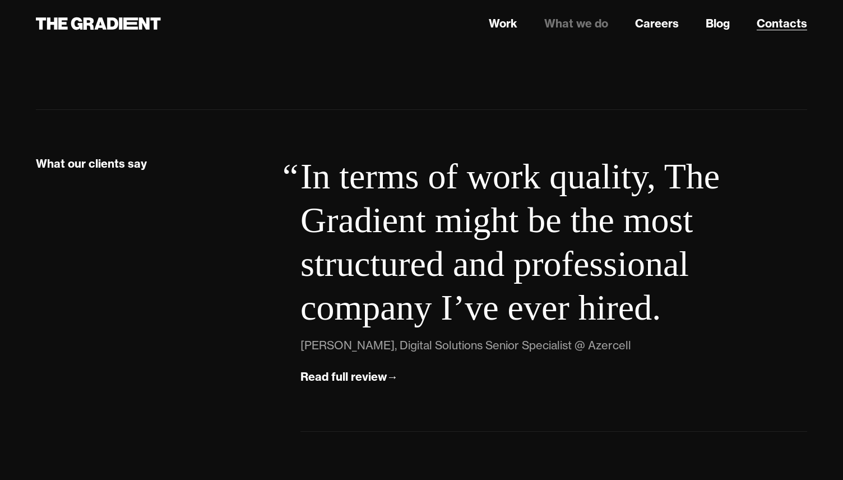 This screenshot has width=843, height=480. Describe the element at coordinates (576, 24) in the screenshot. I see `a: What we do` at that location.